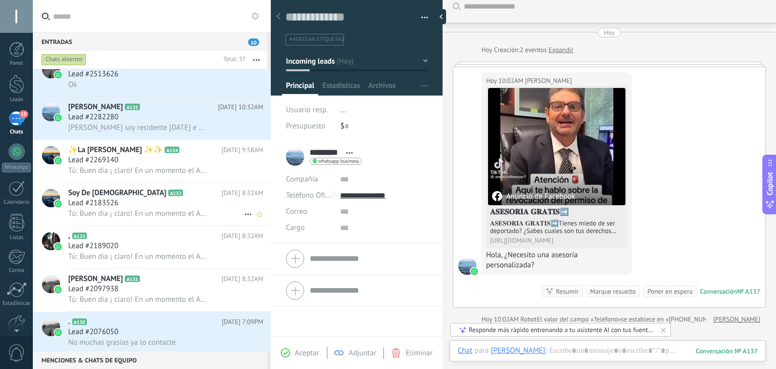 This screenshot has height=369, width=776. I want to click on span: Aceptar, so click(307, 352).